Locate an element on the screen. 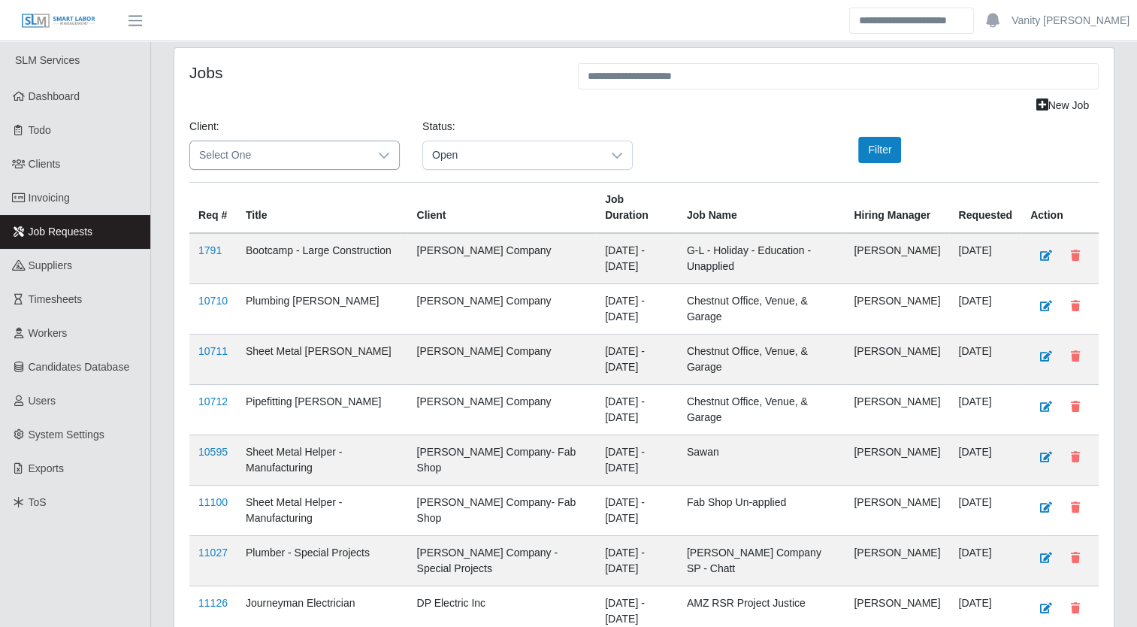  span: Users is located at coordinates (42, 400).